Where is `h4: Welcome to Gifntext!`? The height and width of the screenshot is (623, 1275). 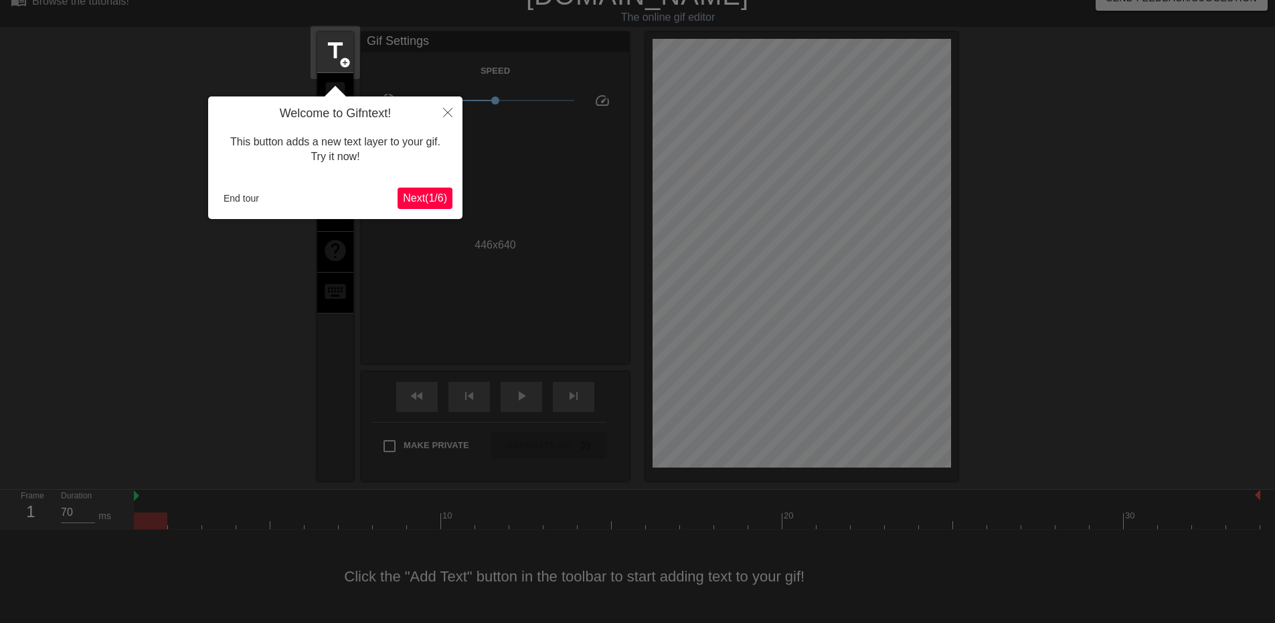 h4: Welcome to Gifntext! is located at coordinates (335, 114).